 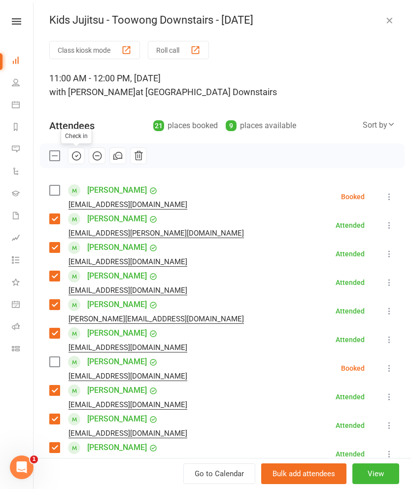 What do you see at coordinates (159, 126) in the screenshot?
I see `div: 21` at bounding box center [159, 126].